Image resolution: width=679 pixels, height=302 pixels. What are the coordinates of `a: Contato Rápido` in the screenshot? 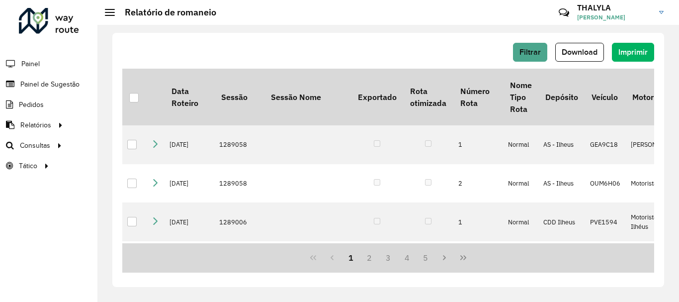 It's located at (564, 12).